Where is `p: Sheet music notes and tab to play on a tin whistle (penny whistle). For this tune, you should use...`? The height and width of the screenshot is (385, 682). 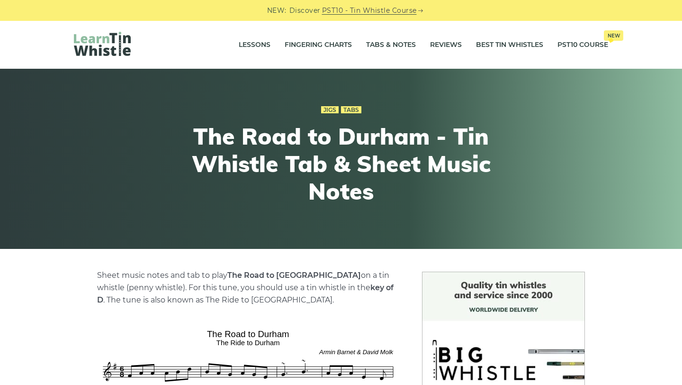 p: Sheet music notes and tab to play on a tin whistle (penny whistle). For this tune, you should use... is located at coordinates (248, 288).